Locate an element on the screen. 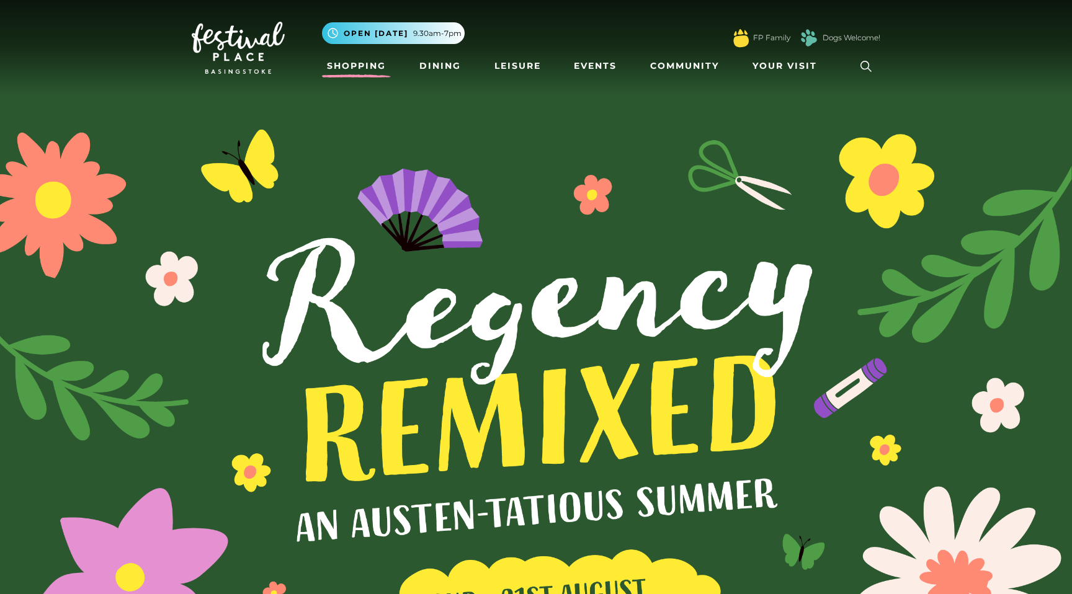 The height and width of the screenshot is (594, 1072). a: Community is located at coordinates (684, 66).